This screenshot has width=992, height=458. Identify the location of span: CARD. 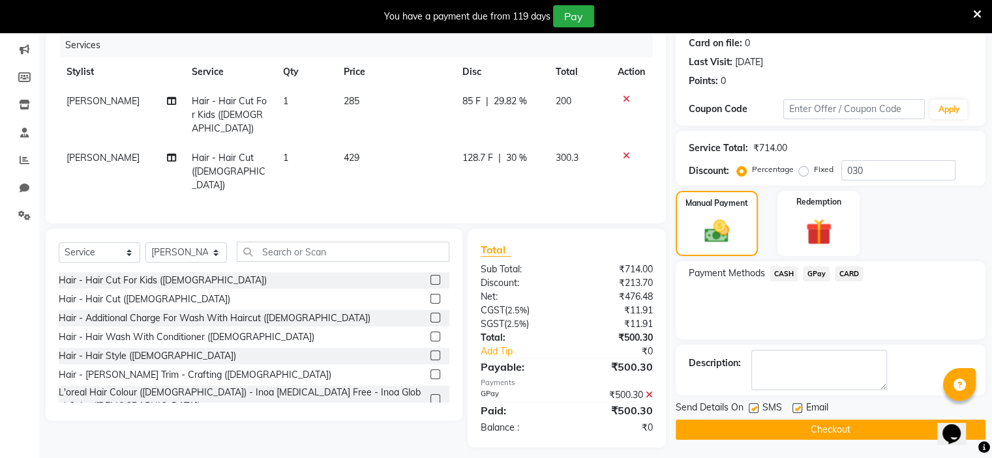
(848, 274).